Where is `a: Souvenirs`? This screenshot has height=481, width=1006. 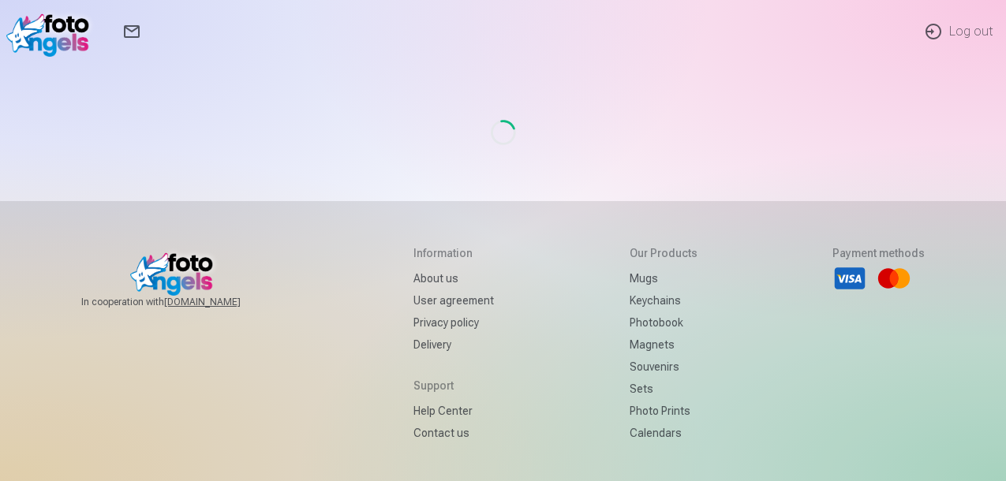 a: Souvenirs is located at coordinates (663, 367).